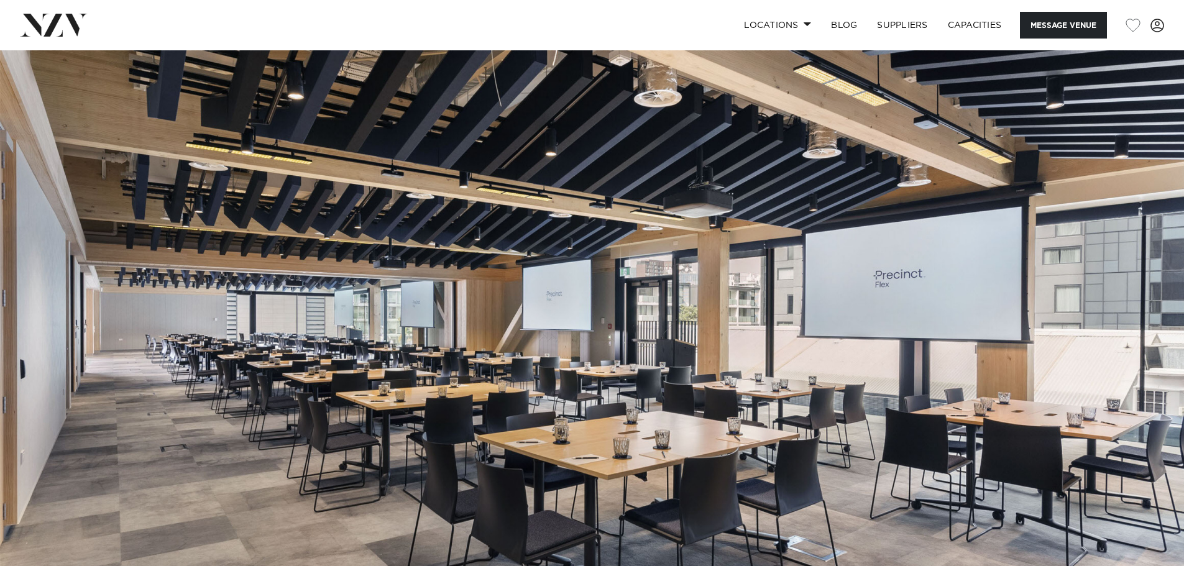 This screenshot has height=566, width=1184. Describe the element at coordinates (902, 25) in the screenshot. I see `a: SUPPLIERS` at that location.